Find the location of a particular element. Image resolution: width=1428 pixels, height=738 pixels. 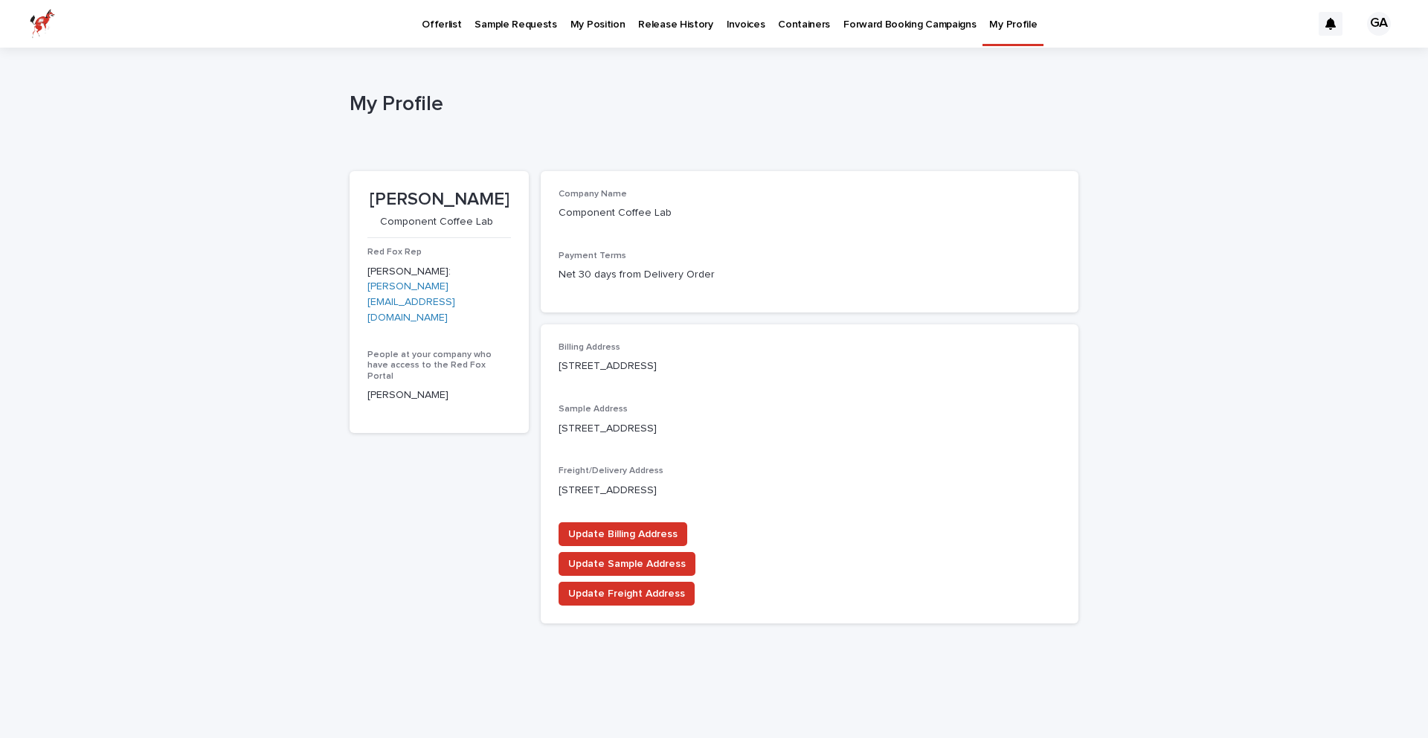

span: People at your company who have access to the Red Fox Portal is located at coordinates (429, 365).